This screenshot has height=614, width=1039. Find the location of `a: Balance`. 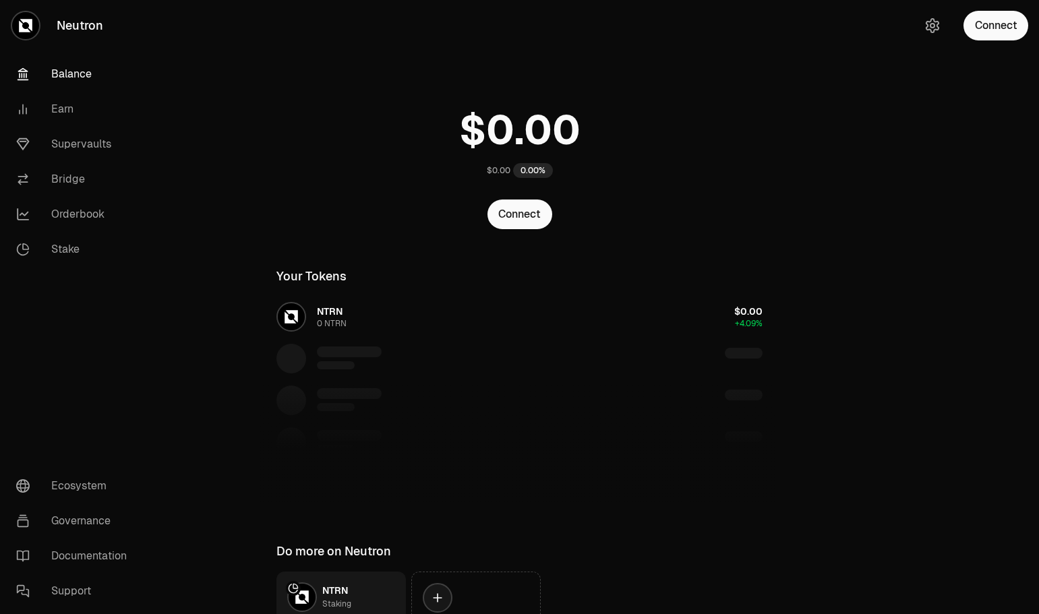

a: Balance is located at coordinates (76, 74).